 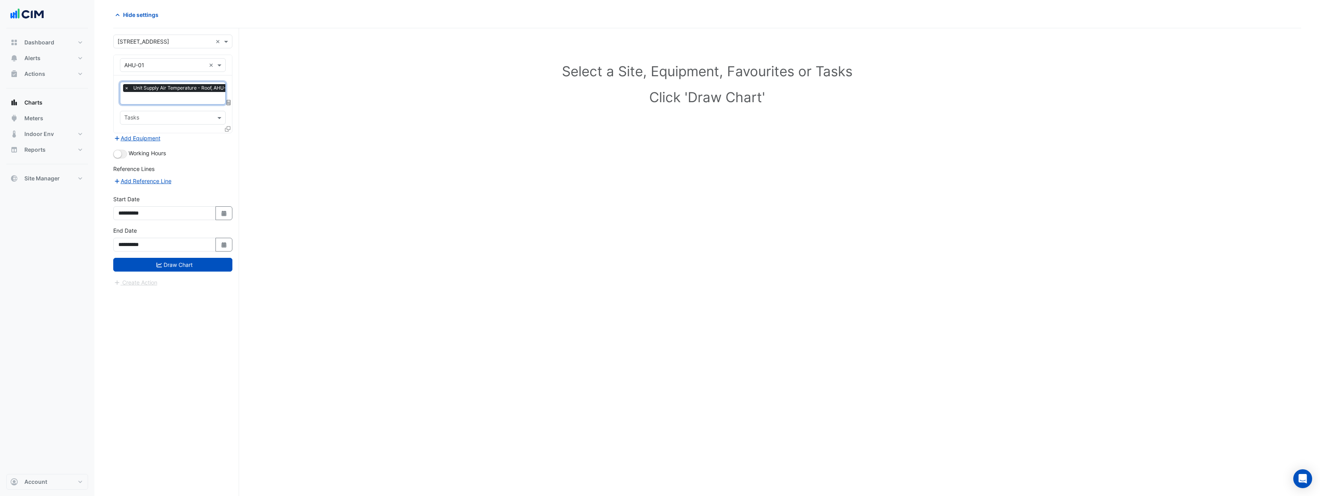 I want to click on button: Account, so click(x=47, y=482).